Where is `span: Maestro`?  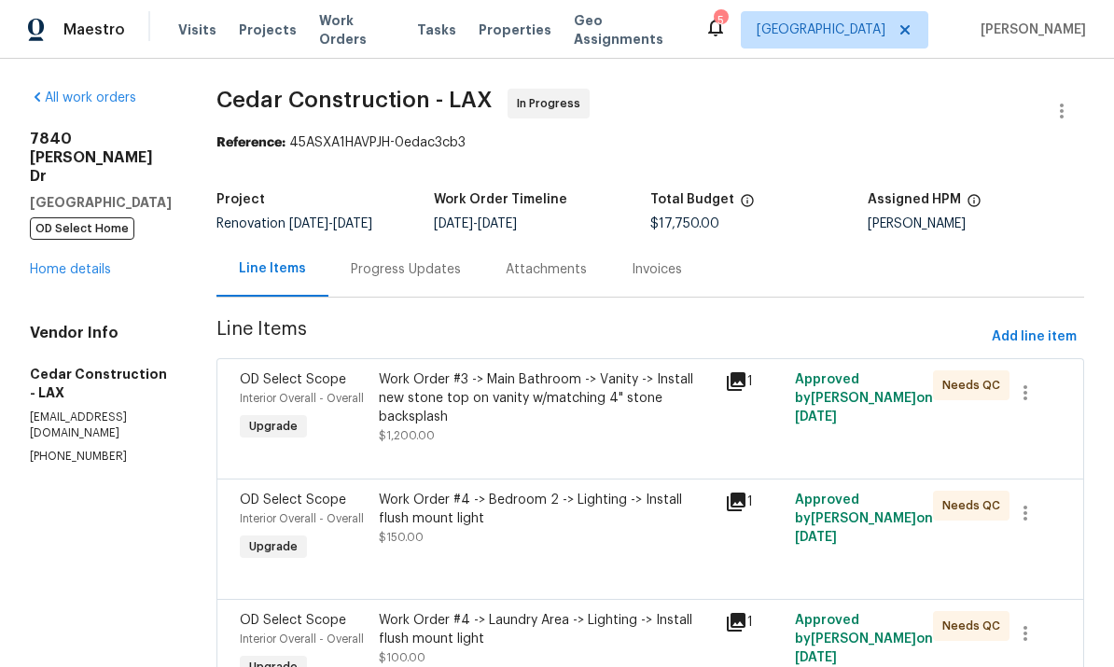 span: Maestro is located at coordinates (94, 30).